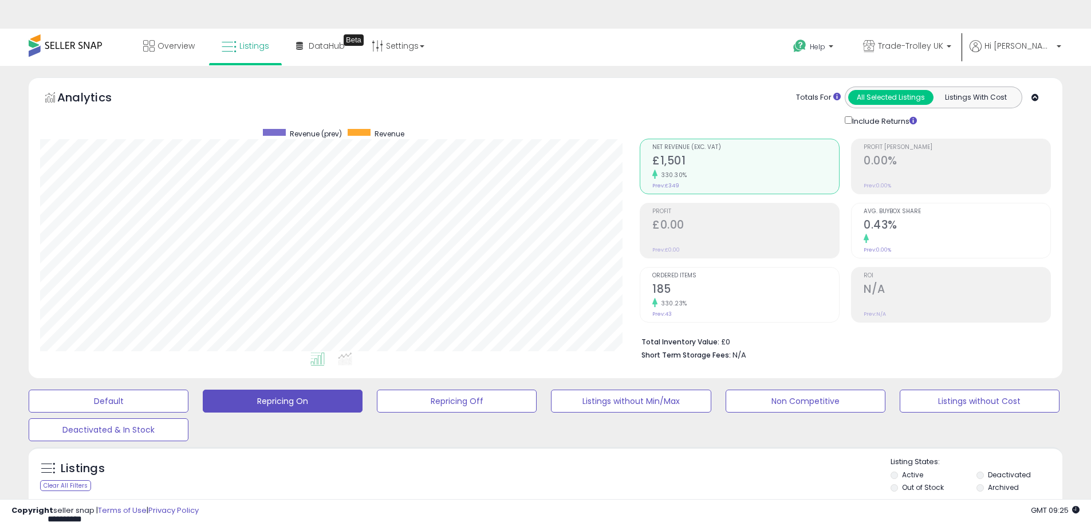 The height and width of the screenshot is (522, 1091). What do you see at coordinates (316, 133) in the screenshot?
I see `span: Revenue (prev)` at bounding box center [316, 133].